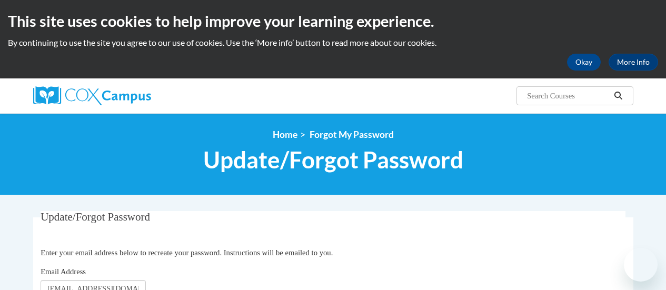 This screenshot has height=290, width=666. I want to click on span: Enter your email address below to recreate your password. Instructions will be emailed to you., so click(186, 253).